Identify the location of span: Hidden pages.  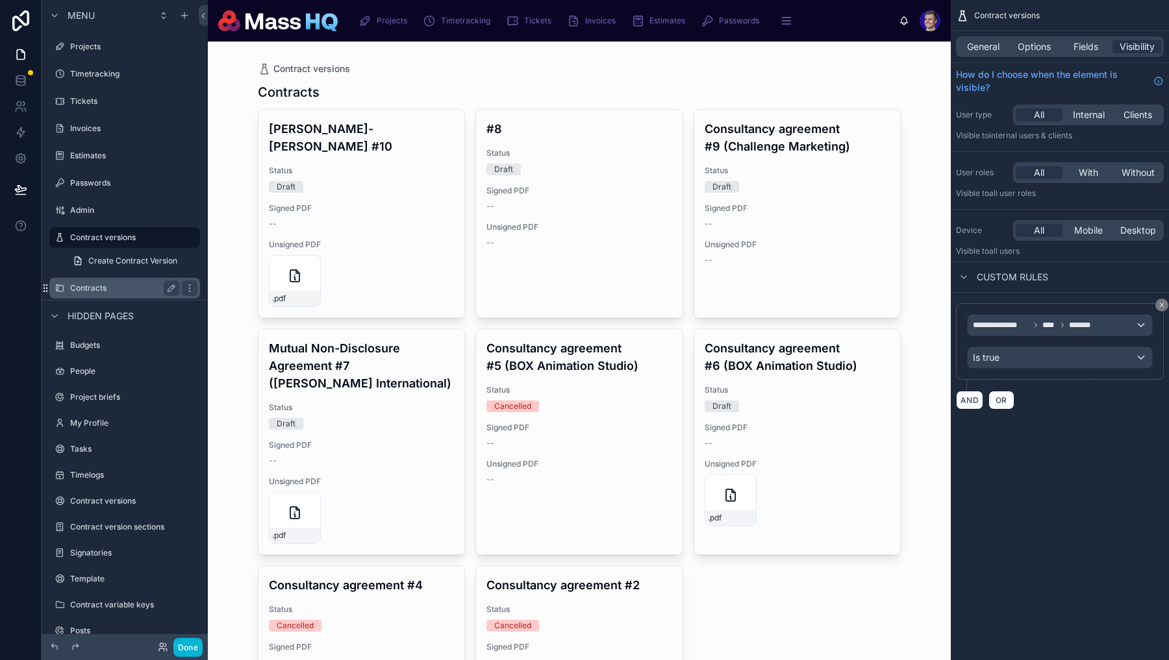
(101, 316).